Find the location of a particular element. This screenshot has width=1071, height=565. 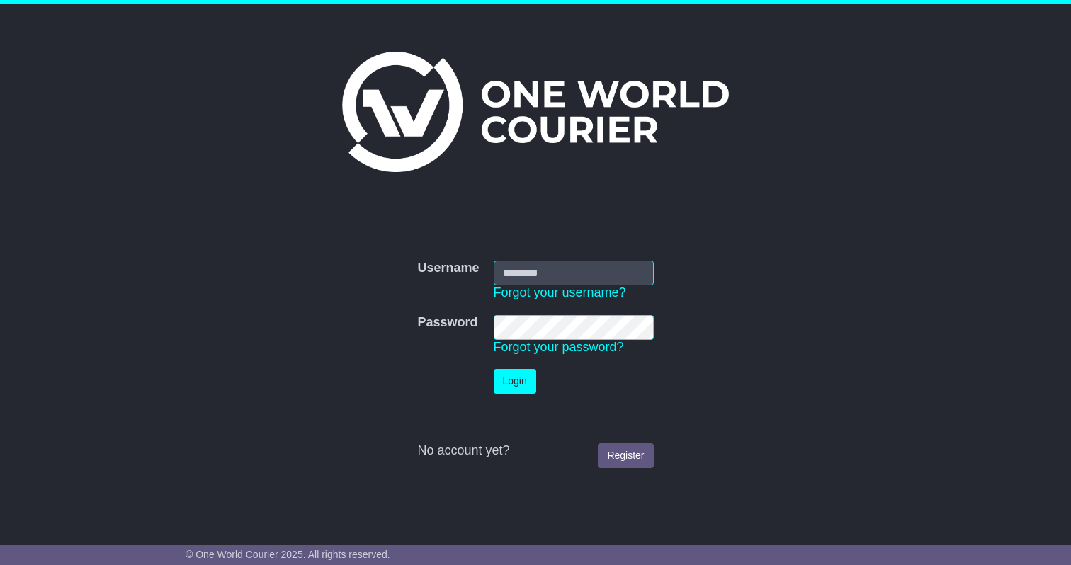

a: Forgot your password? is located at coordinates (559, 347).